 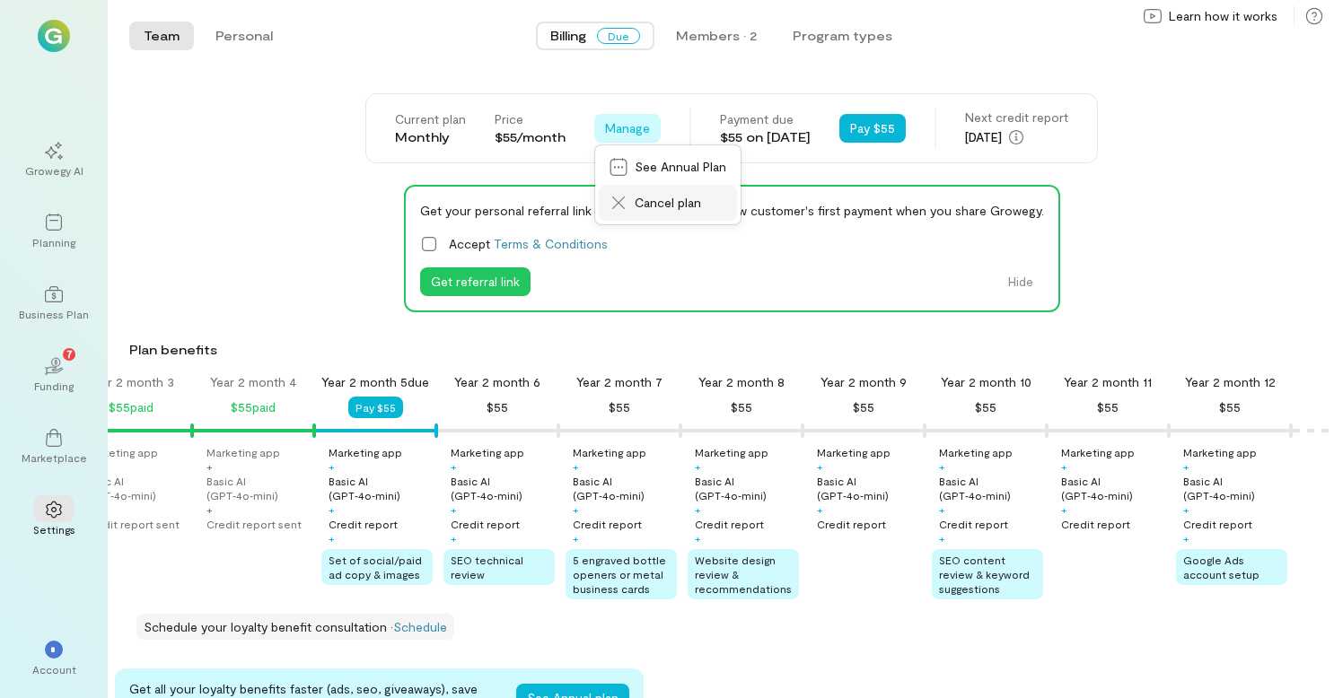 I want to click on a: Funding, so click(x=54, y=375).